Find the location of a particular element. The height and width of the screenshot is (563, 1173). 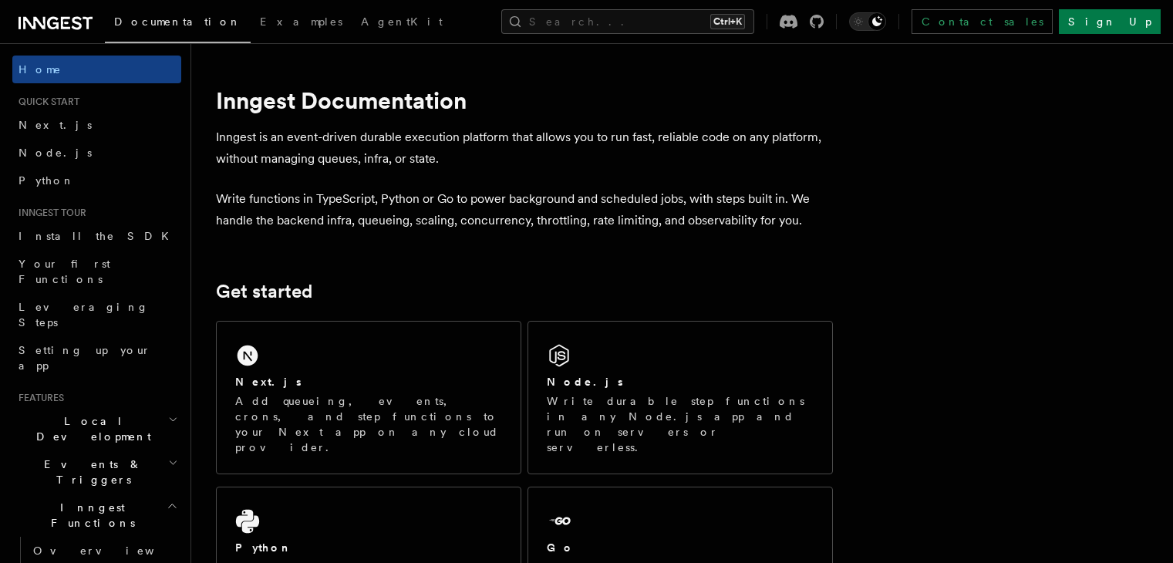

button: Inngest Functions is located at coordinates (96, 515).